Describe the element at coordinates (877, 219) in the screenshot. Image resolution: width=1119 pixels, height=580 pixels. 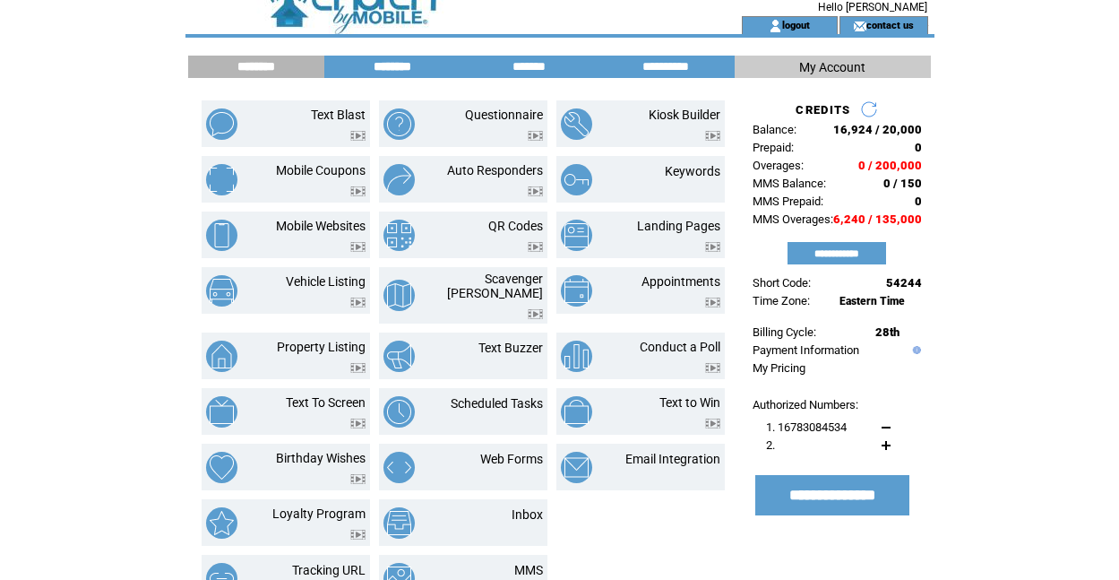
I see `span: 6,240 / 135,000` at that location.